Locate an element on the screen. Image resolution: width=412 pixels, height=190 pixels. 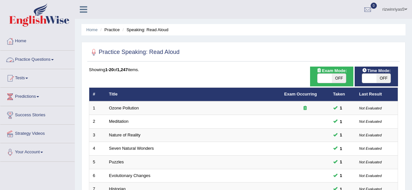
li: Speaking: Read Aloud is located at coordinates (144, 30).